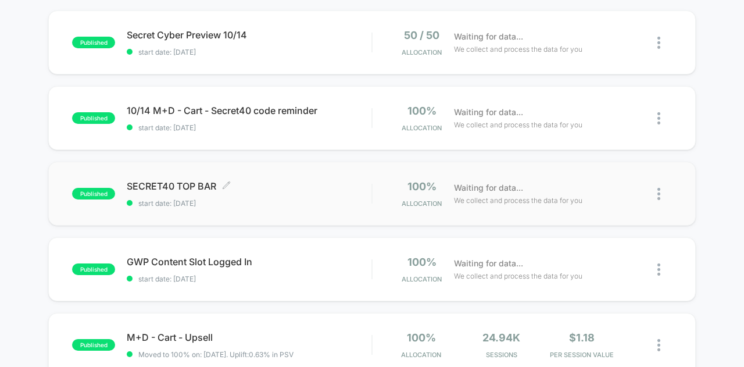  I want to click on span: GWP Content Slot Logged In, so click(249, 262).